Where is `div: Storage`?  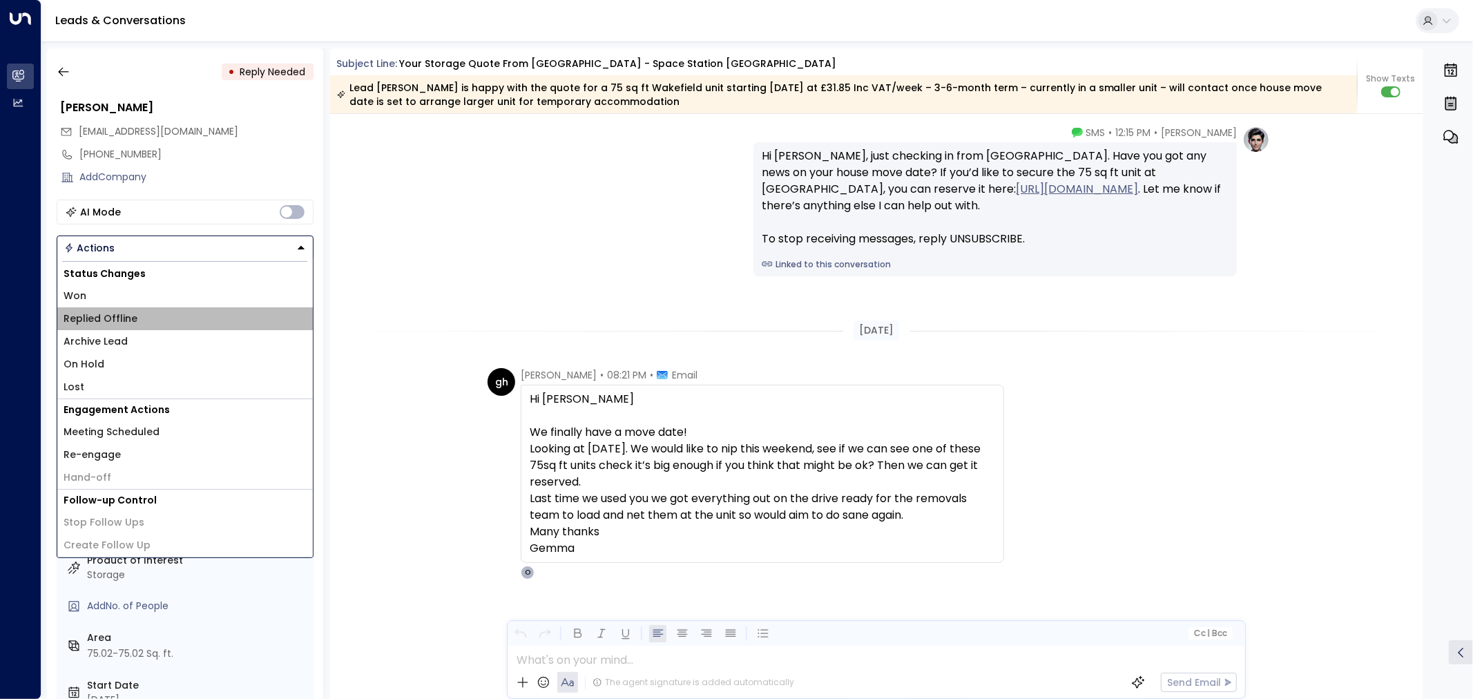
div: Storage is located at coordinates (197, 574).